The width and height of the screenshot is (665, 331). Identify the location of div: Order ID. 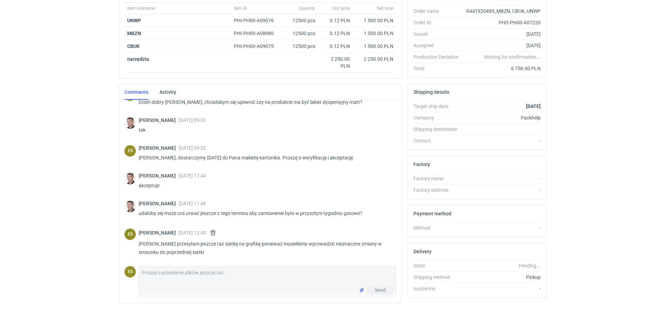
(439, 23).